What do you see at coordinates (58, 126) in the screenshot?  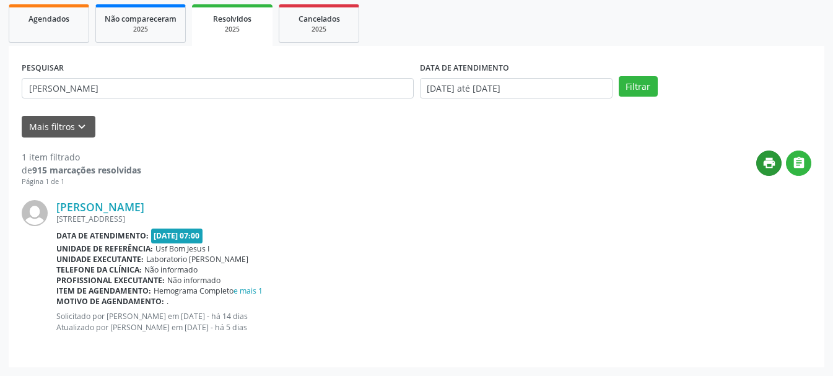 I see `button: Mais filtroskeyboard_arrow_down` at bounding box center [58, 126].